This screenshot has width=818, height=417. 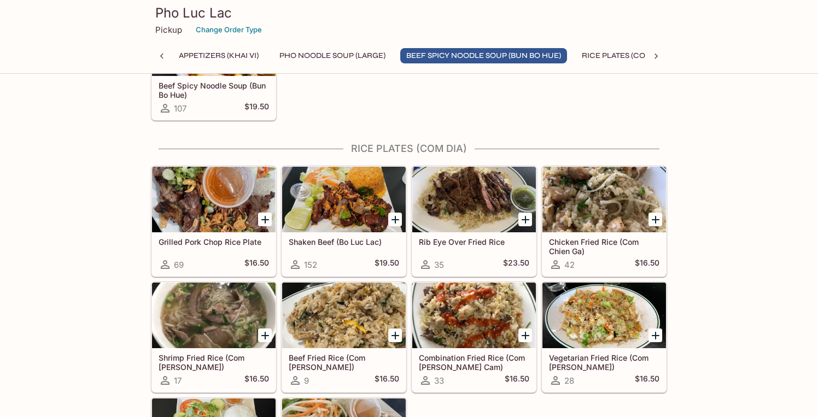 I want to click on button: Add Chicken Fried Rice (Com Chien Ga), so click(x=655, y=219).